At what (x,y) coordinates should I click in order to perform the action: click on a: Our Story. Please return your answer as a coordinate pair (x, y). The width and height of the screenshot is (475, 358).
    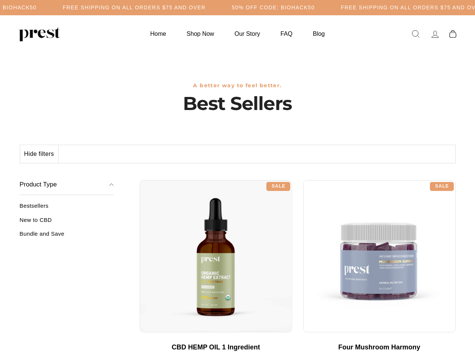
    Looking at the image, I should click on (247, 34).